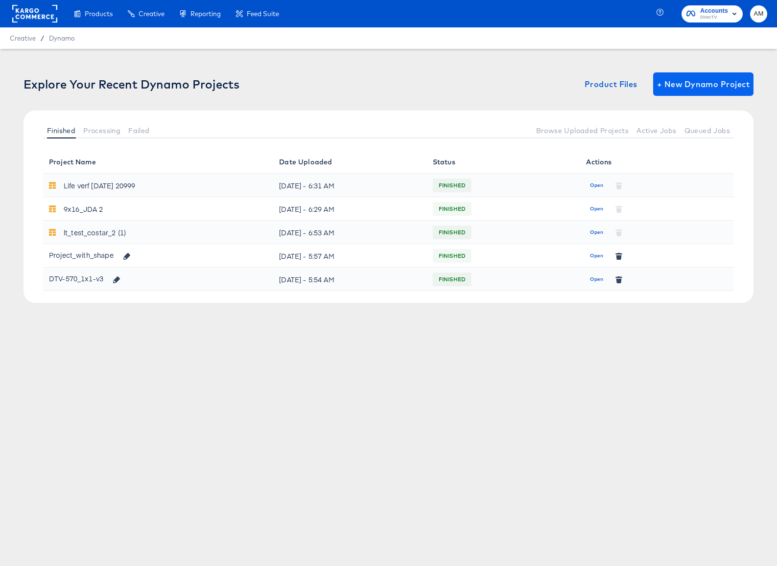  Describe the element at coordinates (158, 162) in the screenshot. I see `th: Project Name` at that location.